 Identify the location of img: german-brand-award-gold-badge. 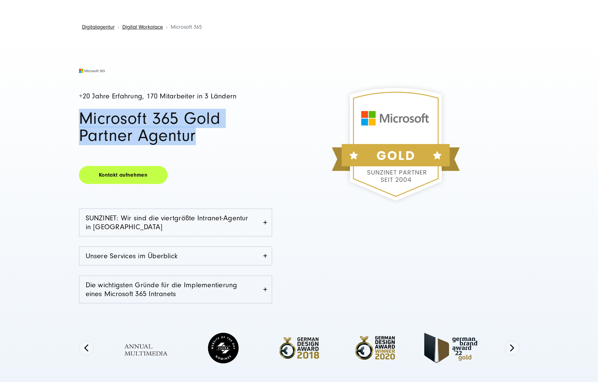
(451, 348).